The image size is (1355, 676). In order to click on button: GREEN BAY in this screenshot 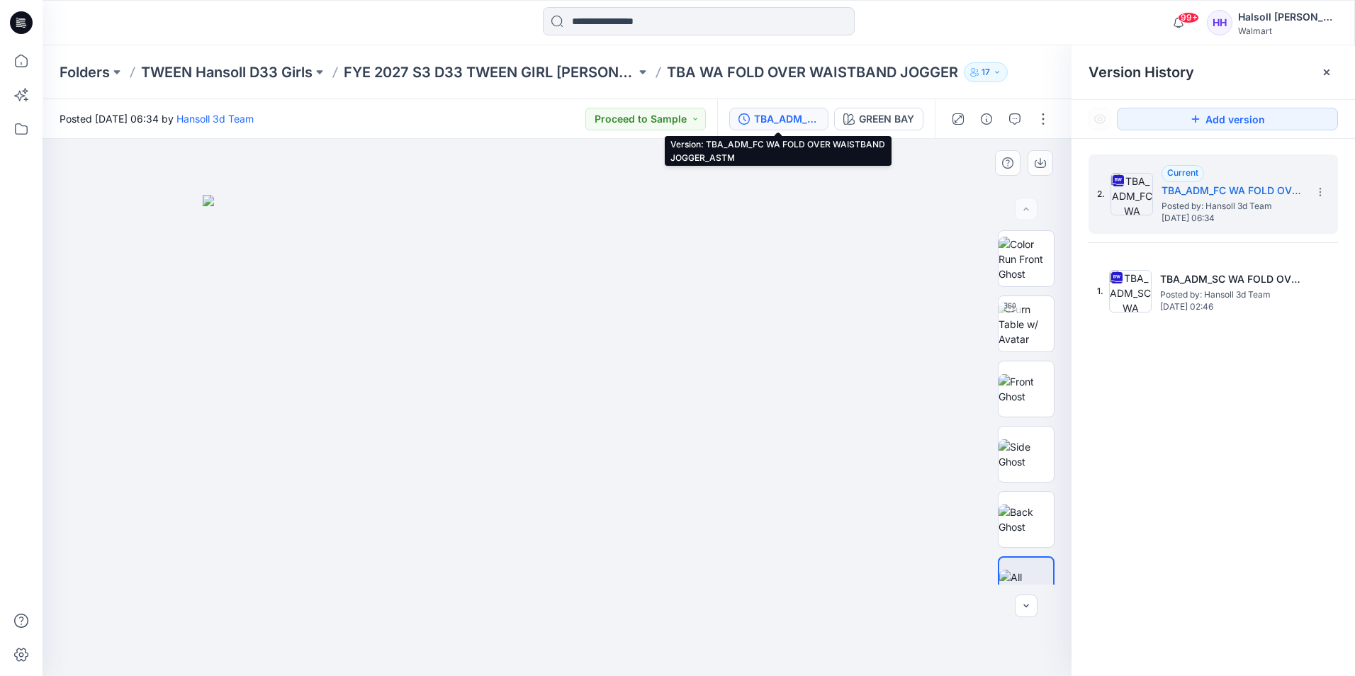, I will do `click(879, 119)`.